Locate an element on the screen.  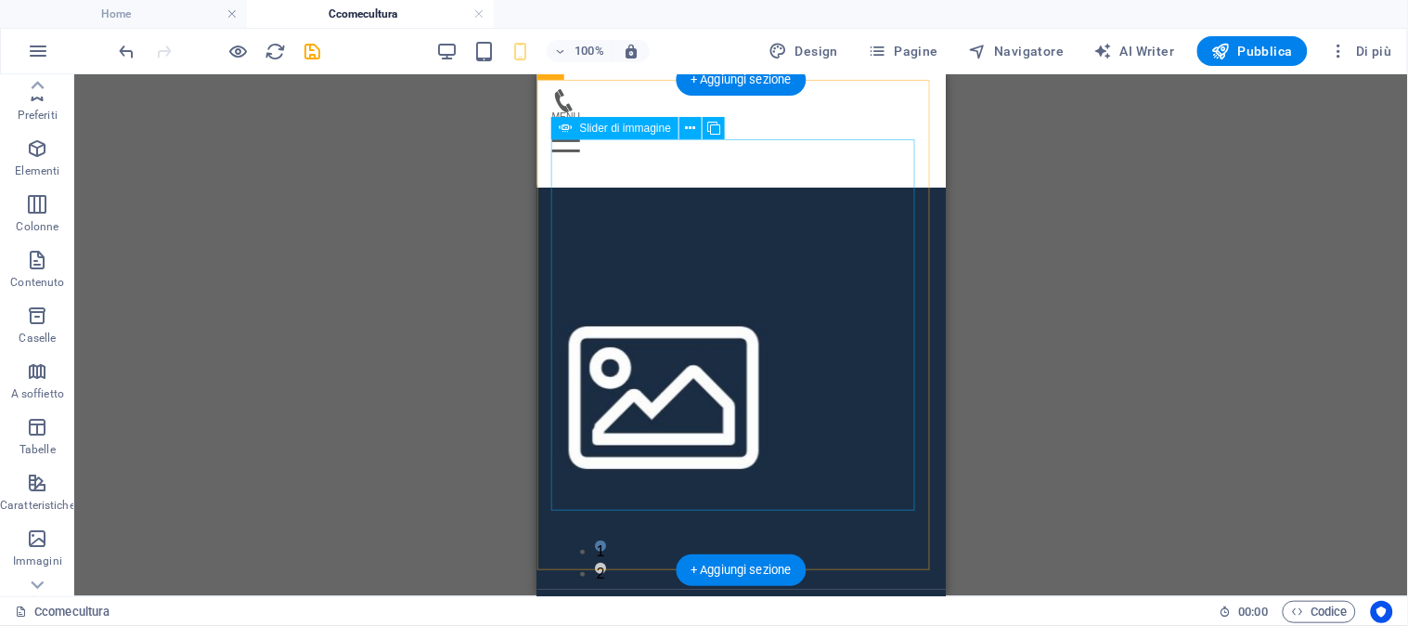
button: 1 is located at coordinates (63, 472).